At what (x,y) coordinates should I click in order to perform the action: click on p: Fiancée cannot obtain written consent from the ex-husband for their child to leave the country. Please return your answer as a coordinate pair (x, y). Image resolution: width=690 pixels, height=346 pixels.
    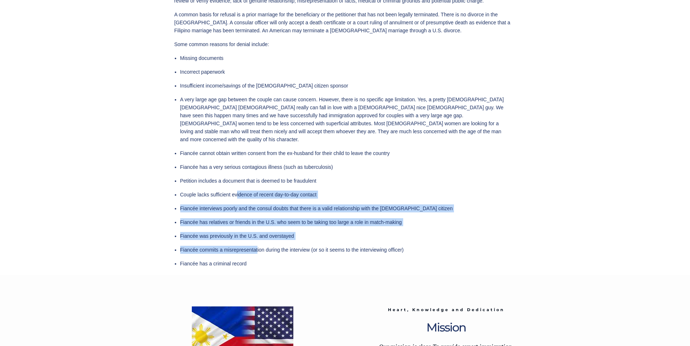
    Looking at the image, I should click on (345, 153).